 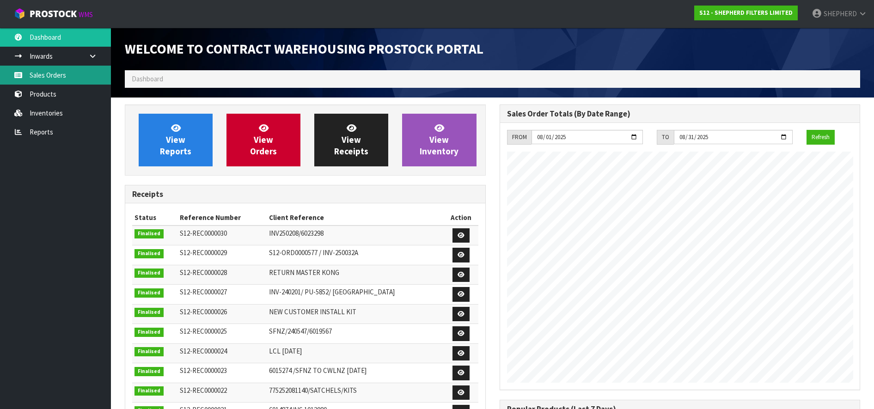 What do you see at coordinates (519, 137) in the screenshot?
I see `div: FROM` at bounding box center [519, 137].